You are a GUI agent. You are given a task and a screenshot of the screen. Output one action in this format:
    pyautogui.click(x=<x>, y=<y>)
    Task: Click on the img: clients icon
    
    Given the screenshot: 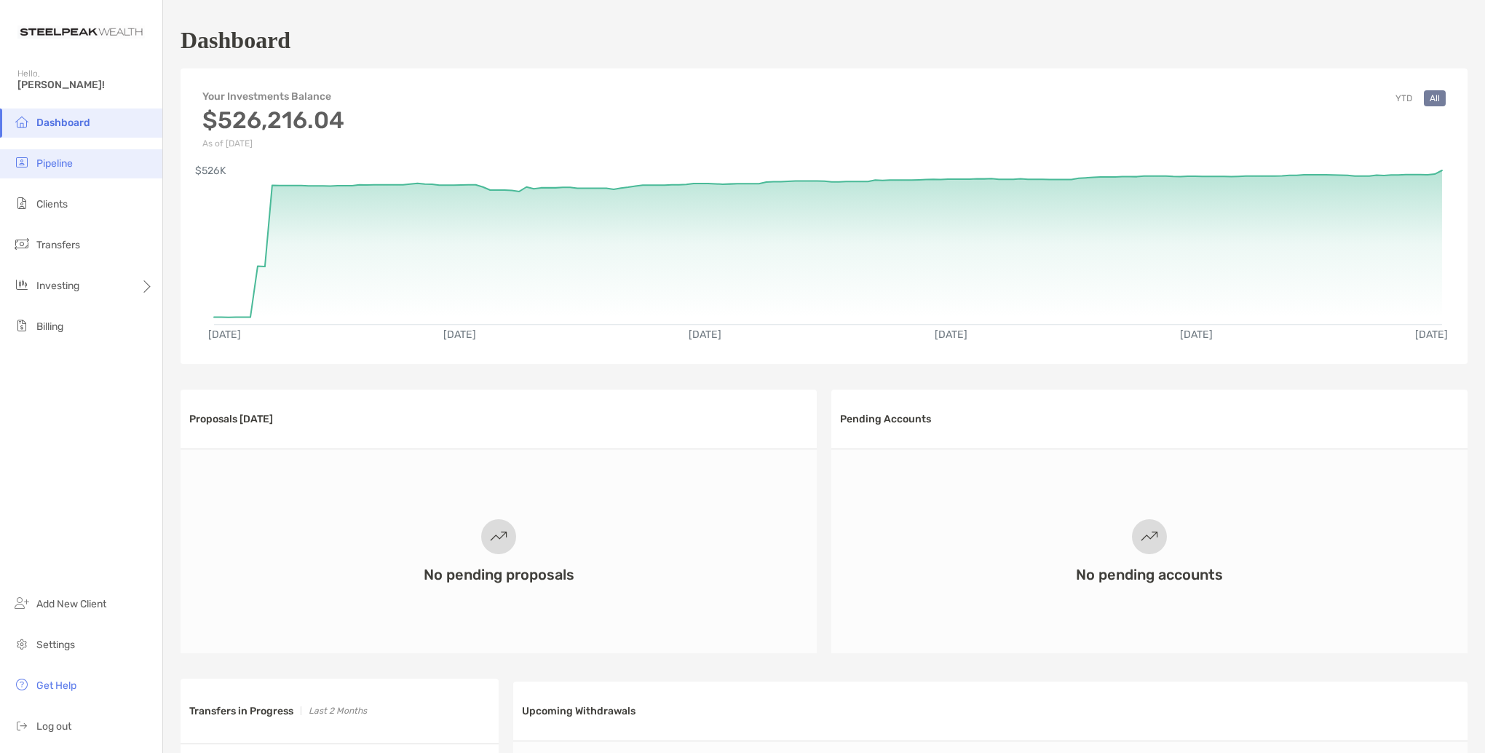 What is the action you would take?
    pyautogui.click(x=22, y=203)
    